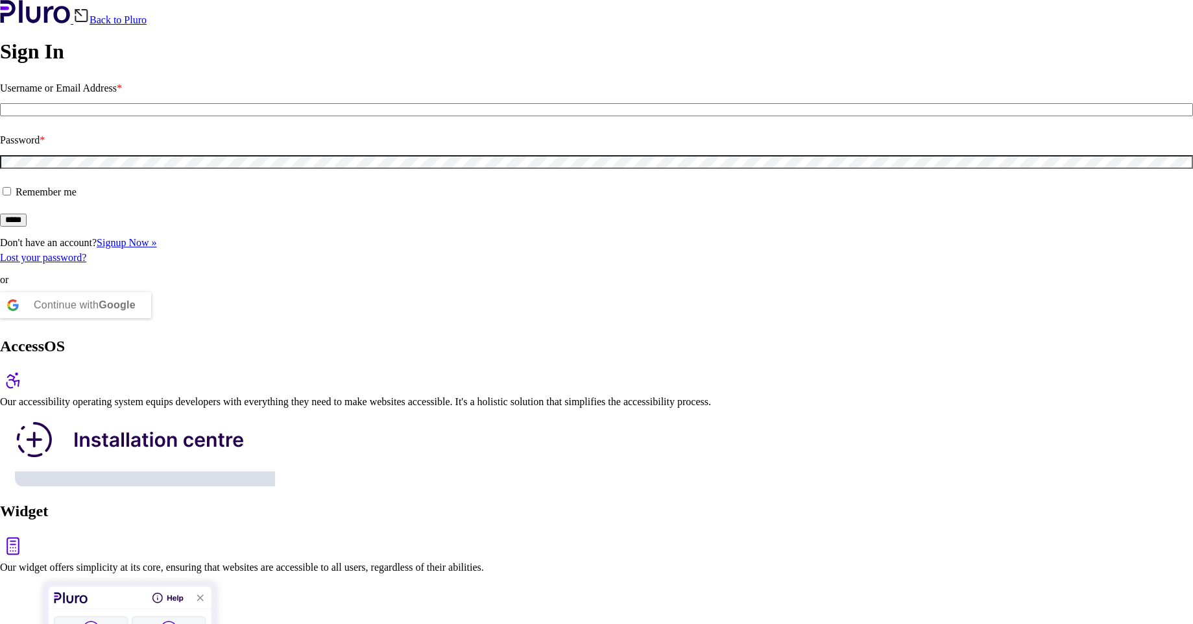 This screenshot has height=624, width=1193. What do you see at coordinates (84, 305) in the screenshot?
I see `div: Continue with` at bounding box center [84, 305].